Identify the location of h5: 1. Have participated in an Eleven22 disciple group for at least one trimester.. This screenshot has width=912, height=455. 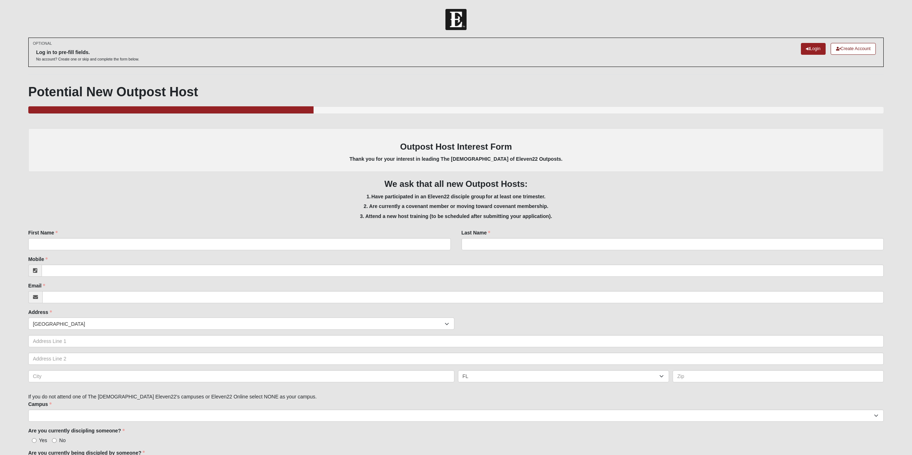
(456, 197).